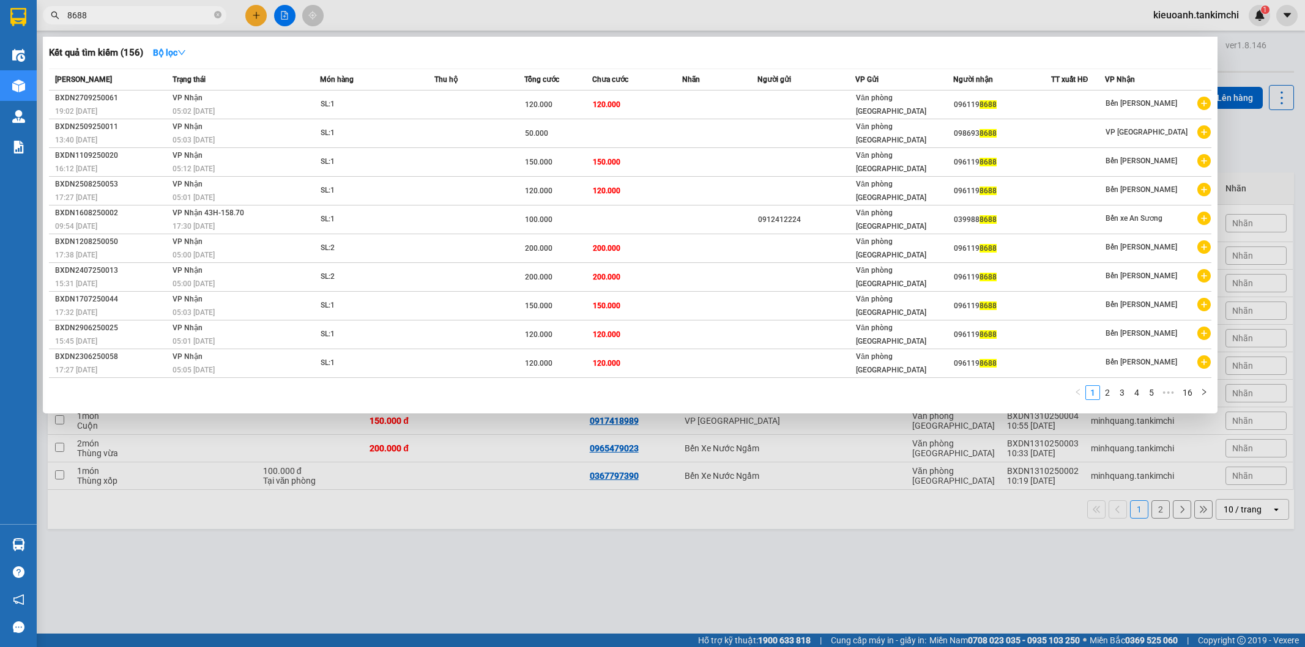 This screenshot has height=647, width=1305. What do you see at coordinates (610, 80) in the screenshot?
I see `span: Chưa cước` at bounding box center [610, 80].